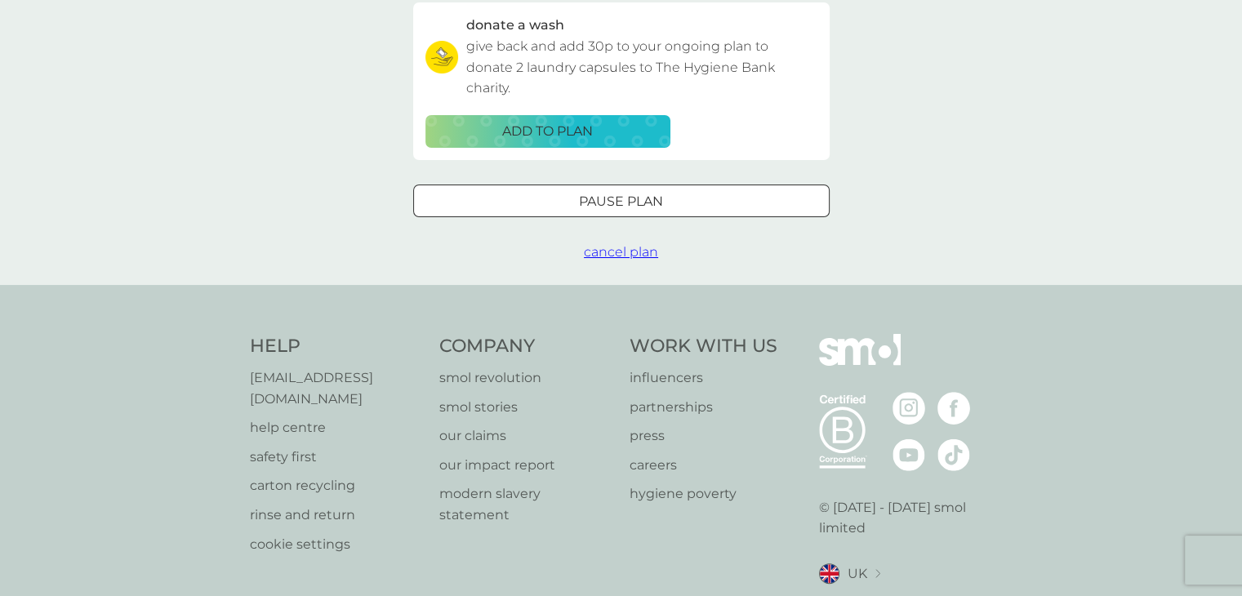 The image size is (1242, 596). Describe the element at coordinates (703, 378) in the screenshot. I see `p: influencers` at that location.